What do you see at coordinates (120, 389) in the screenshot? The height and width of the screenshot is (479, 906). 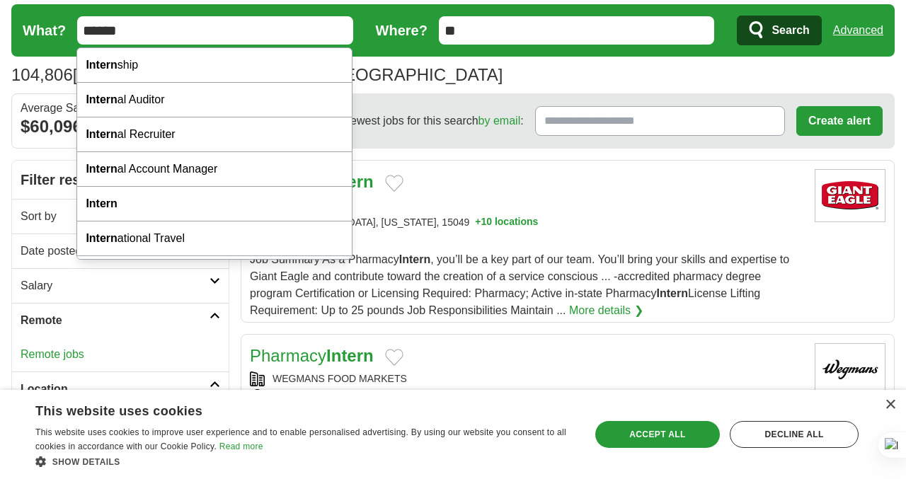 I see `a: Location` at bounding box center [120, 389].